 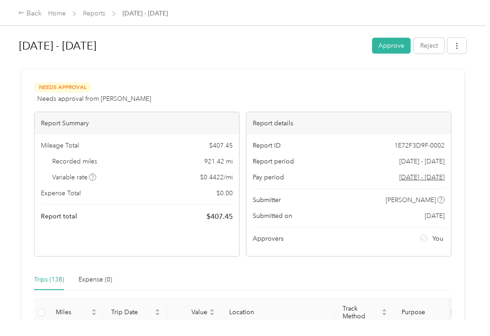 What do you see at coordinates (195, 312) in the screenshot?
I see `th: Value` at bounding box center [195, 312].